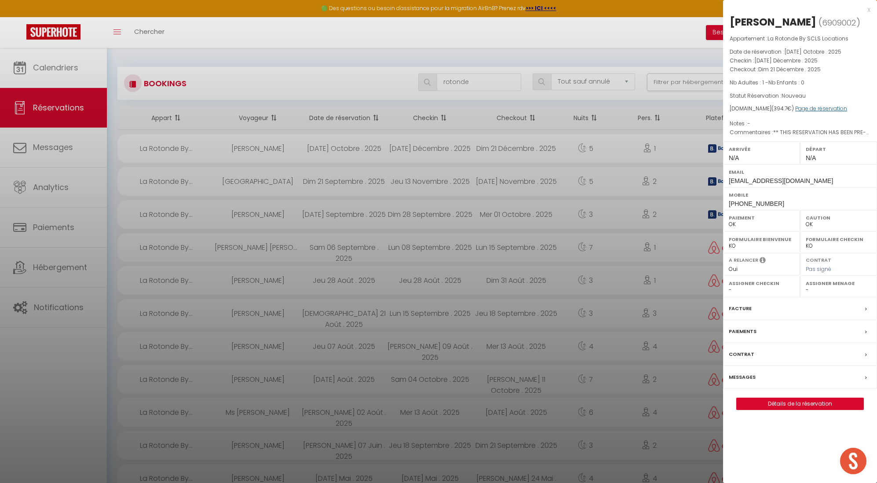 The height and width of the screenshot is (483, 877). I want to click on p: Date de réservation :, so click(800, 52).